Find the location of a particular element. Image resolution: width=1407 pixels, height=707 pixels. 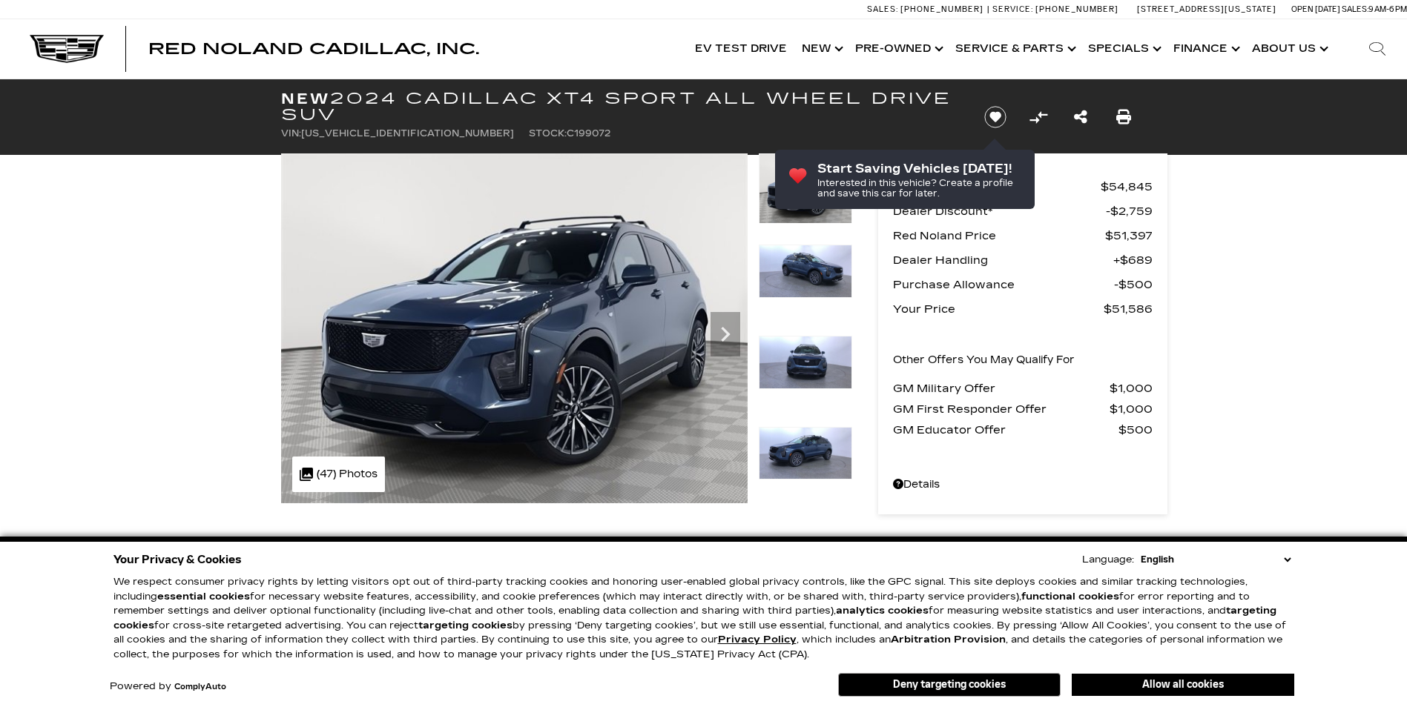

a: GM Military Offer $1,000 is located at coordinates (1023, 389).